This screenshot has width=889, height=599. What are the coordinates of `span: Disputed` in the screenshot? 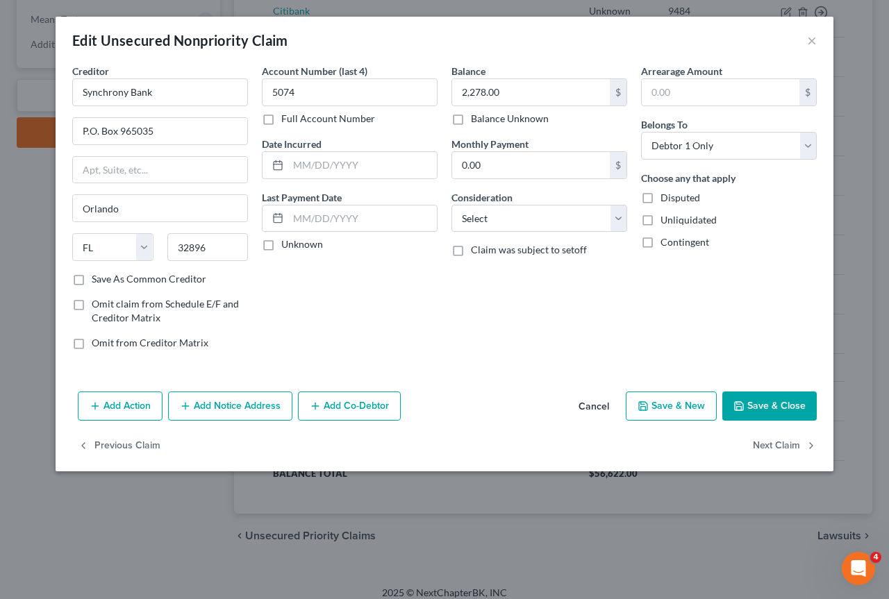 It's located at (680, 197).